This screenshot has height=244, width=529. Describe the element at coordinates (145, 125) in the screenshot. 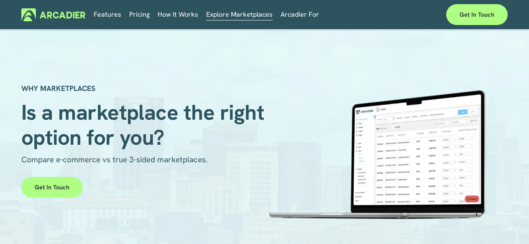

I see `span: Is a marketplace the right option for you?` at that location.